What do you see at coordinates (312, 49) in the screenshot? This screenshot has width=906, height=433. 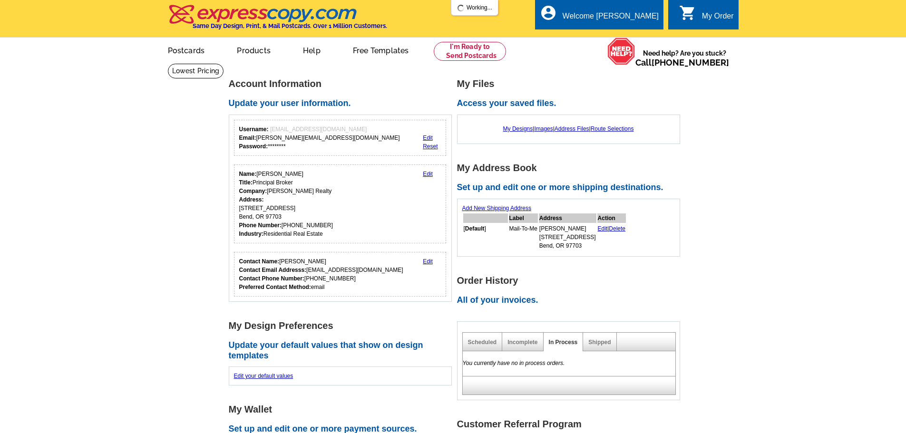 I see `a: Help` at bounding box center [312, 49].